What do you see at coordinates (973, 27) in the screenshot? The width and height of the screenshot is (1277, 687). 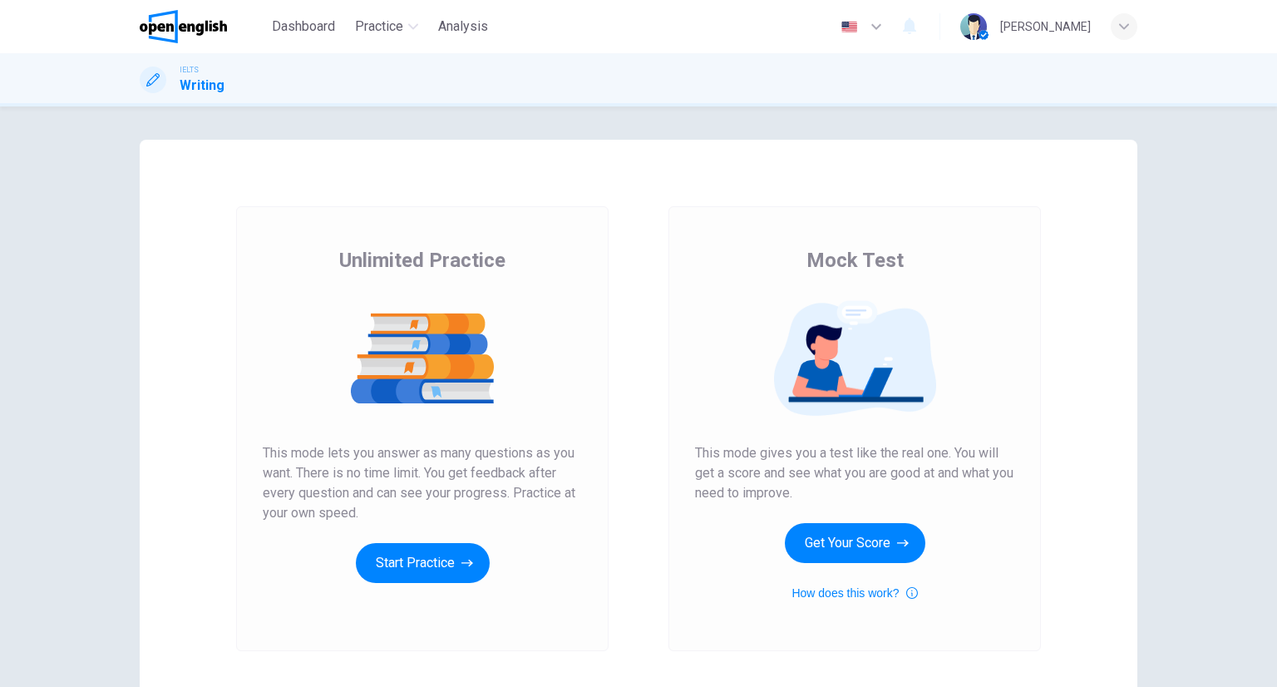 I see `img: Profile picture` at bounding box center [973, 27].